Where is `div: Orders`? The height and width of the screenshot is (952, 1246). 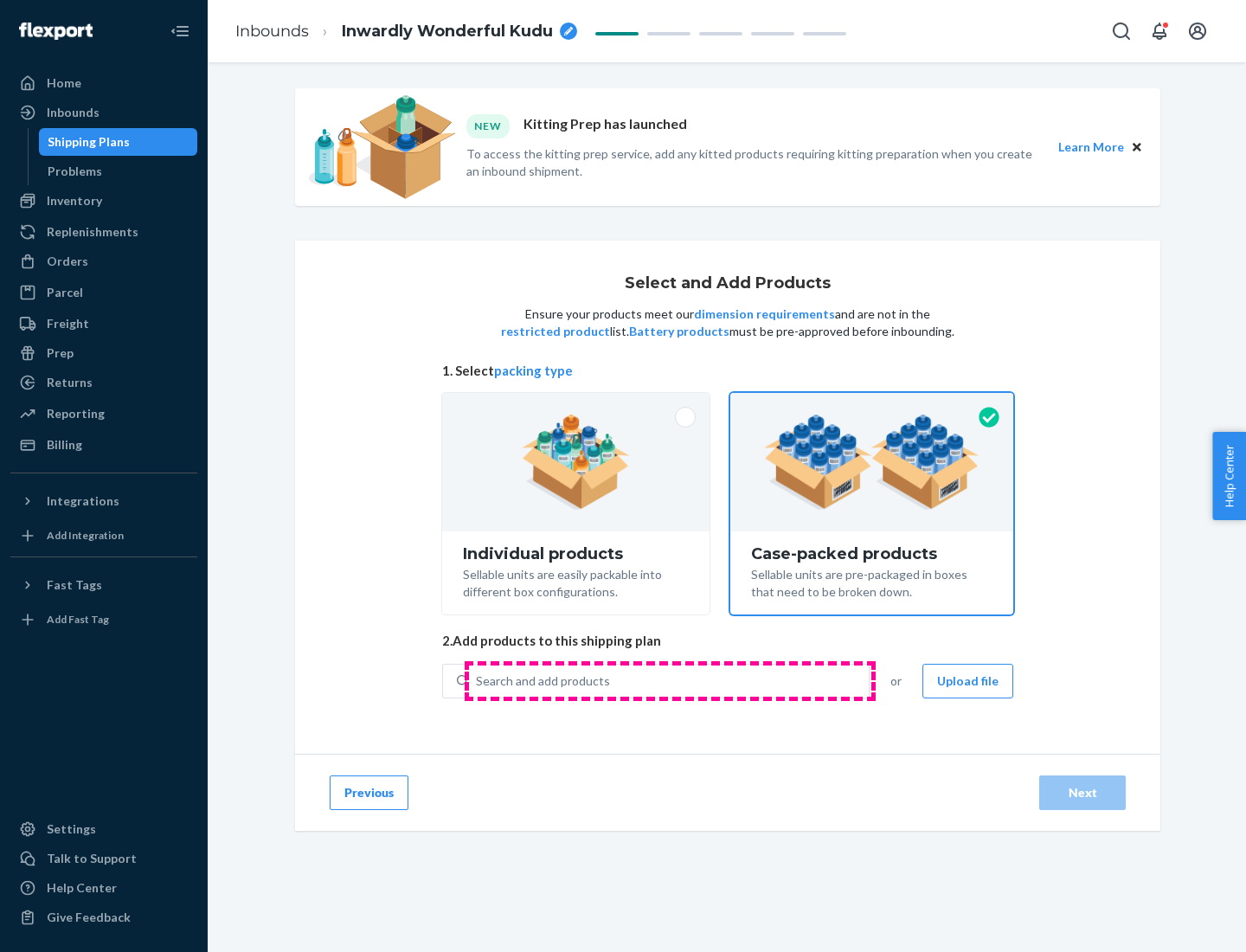
div: Orders is located at coordinates (68, 262).